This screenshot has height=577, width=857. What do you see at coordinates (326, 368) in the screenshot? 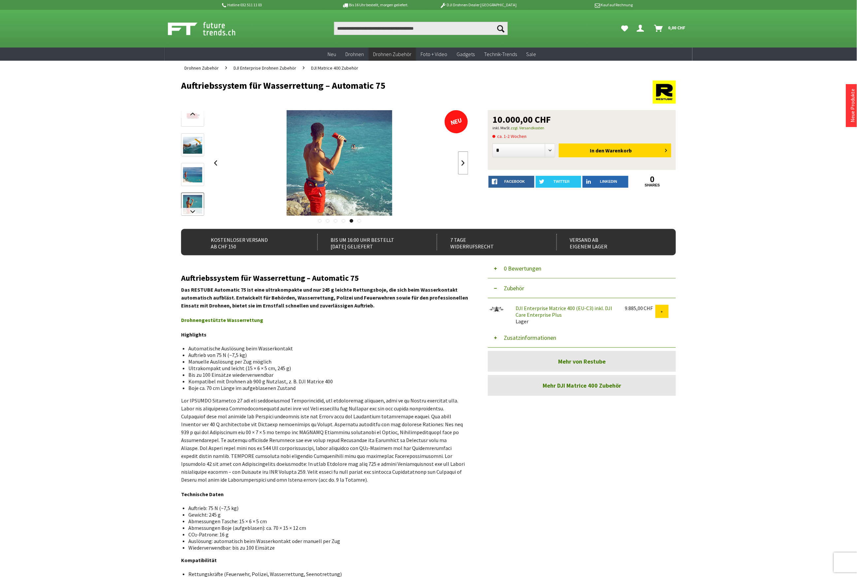
I see `li: Ultrakompakt und leicht (15 × 6 × 5 cm, 245 g)` at bounding box center [326, 368].